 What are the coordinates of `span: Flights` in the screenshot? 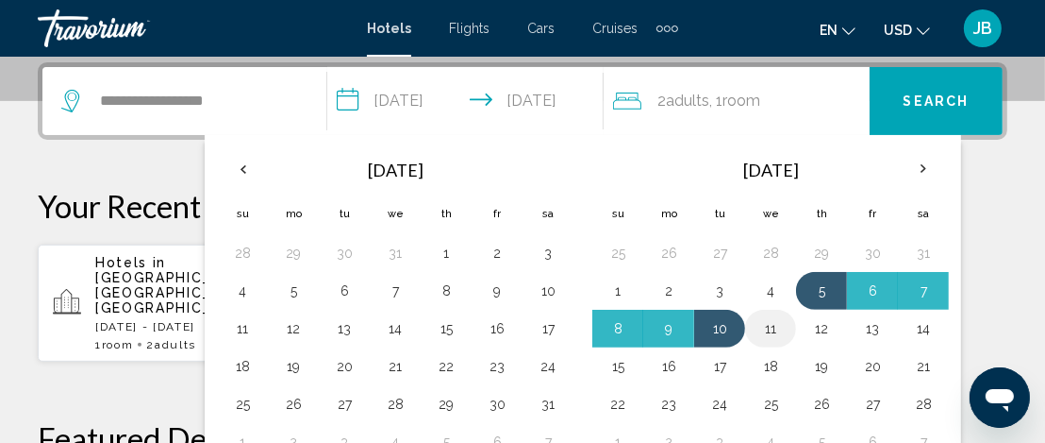 It's located at (469, 28).